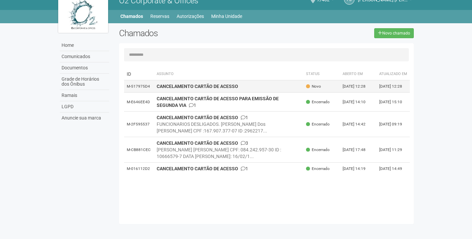 The width and height of the screenshot is (472, 239). I want to click on span: Novo, so click(313, 86).